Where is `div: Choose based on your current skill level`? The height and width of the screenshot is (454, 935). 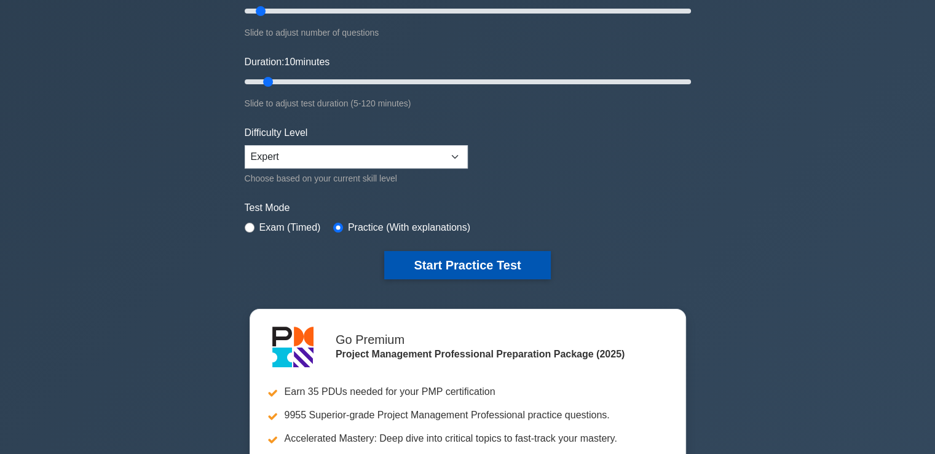
div: Choose based on your current skill level is located at coordinates (356, 178).